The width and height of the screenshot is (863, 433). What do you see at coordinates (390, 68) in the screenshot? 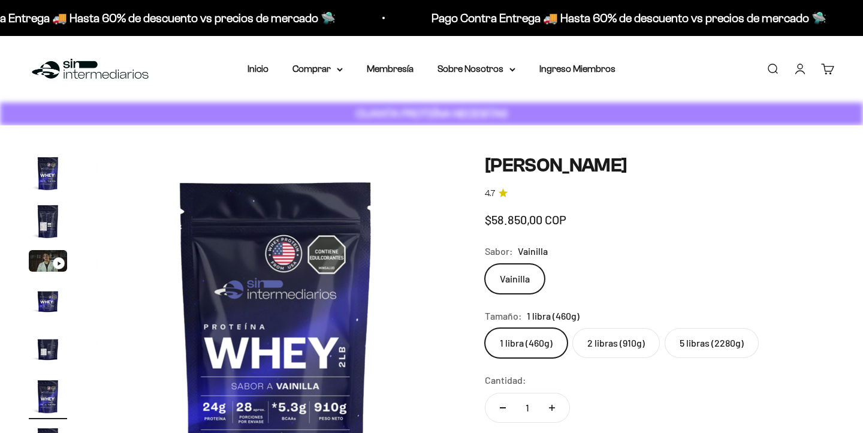
I see `a: Membresía` at bounding box center [390, 68].